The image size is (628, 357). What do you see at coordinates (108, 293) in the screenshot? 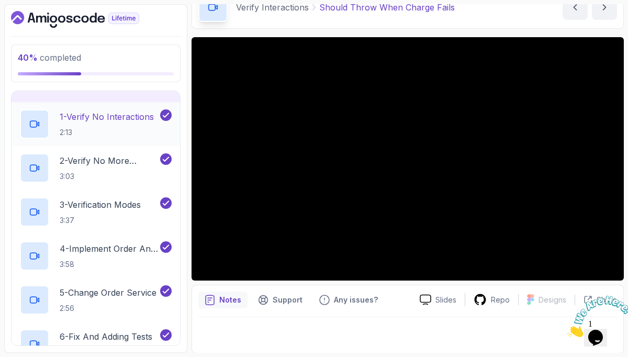
I see `p: 5 - Change Order Service` at bounding box center [108, 293].